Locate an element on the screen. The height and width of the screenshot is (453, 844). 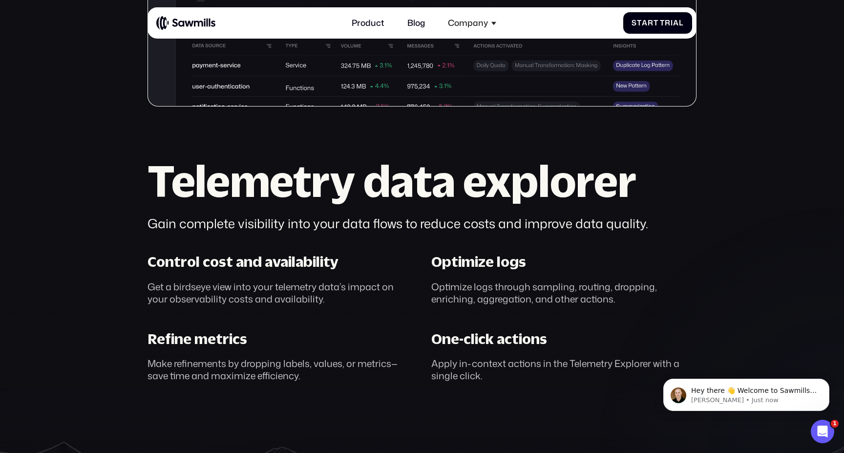
div: Optimize logs through sampling, routing, dropping, enriching, aggregation, and other actions. is located at coordinates (563, 292).